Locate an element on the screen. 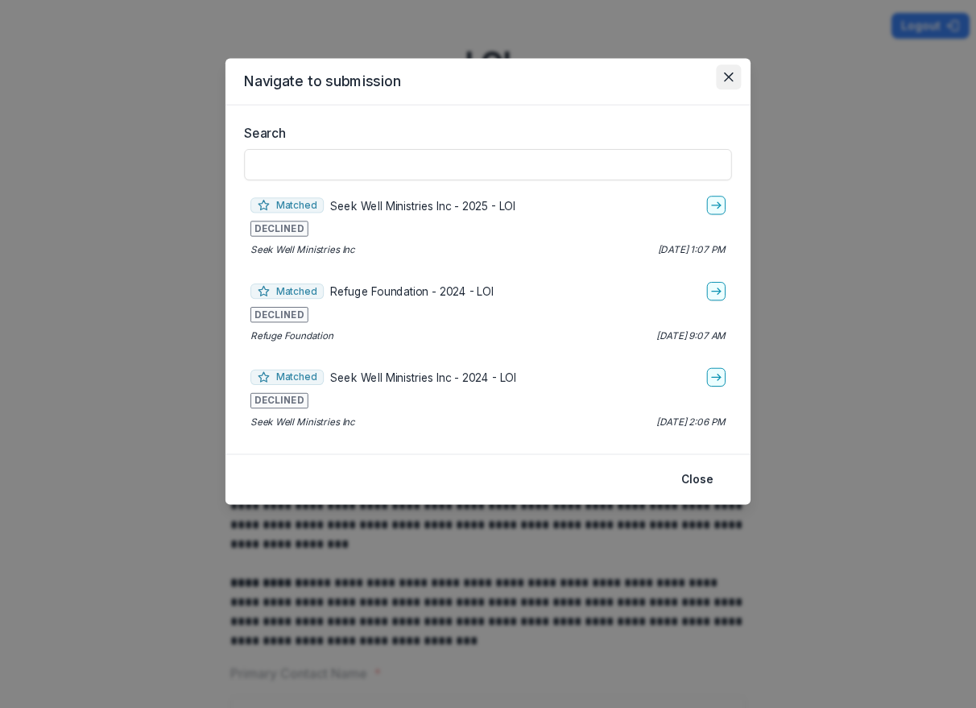 This screenshot has width=976, height=708. p: Refuge Foundation - 2024 - LOI is located at coordinates (411, 291).